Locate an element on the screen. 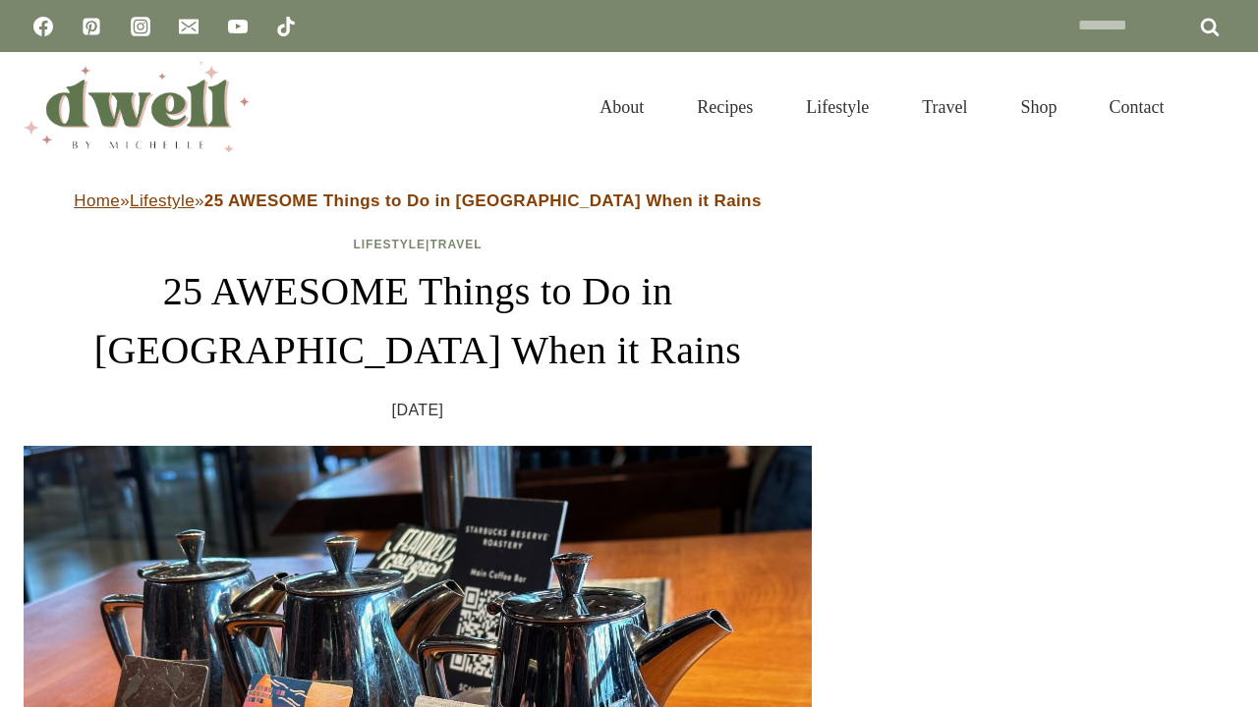 The width and height of the screenshot is (1258, 707). a: Facebook is located at coordinates (43, 27).